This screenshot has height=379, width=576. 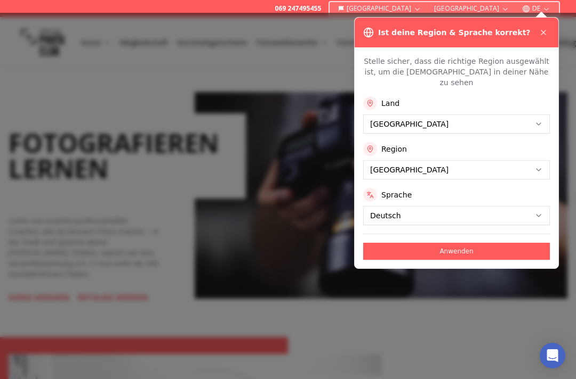 What do you see at coordinates (454, 33) in the screenshot?
I see `h3: Ist deine Region & Sprache korrekt?` at bounding box center [454, 33].